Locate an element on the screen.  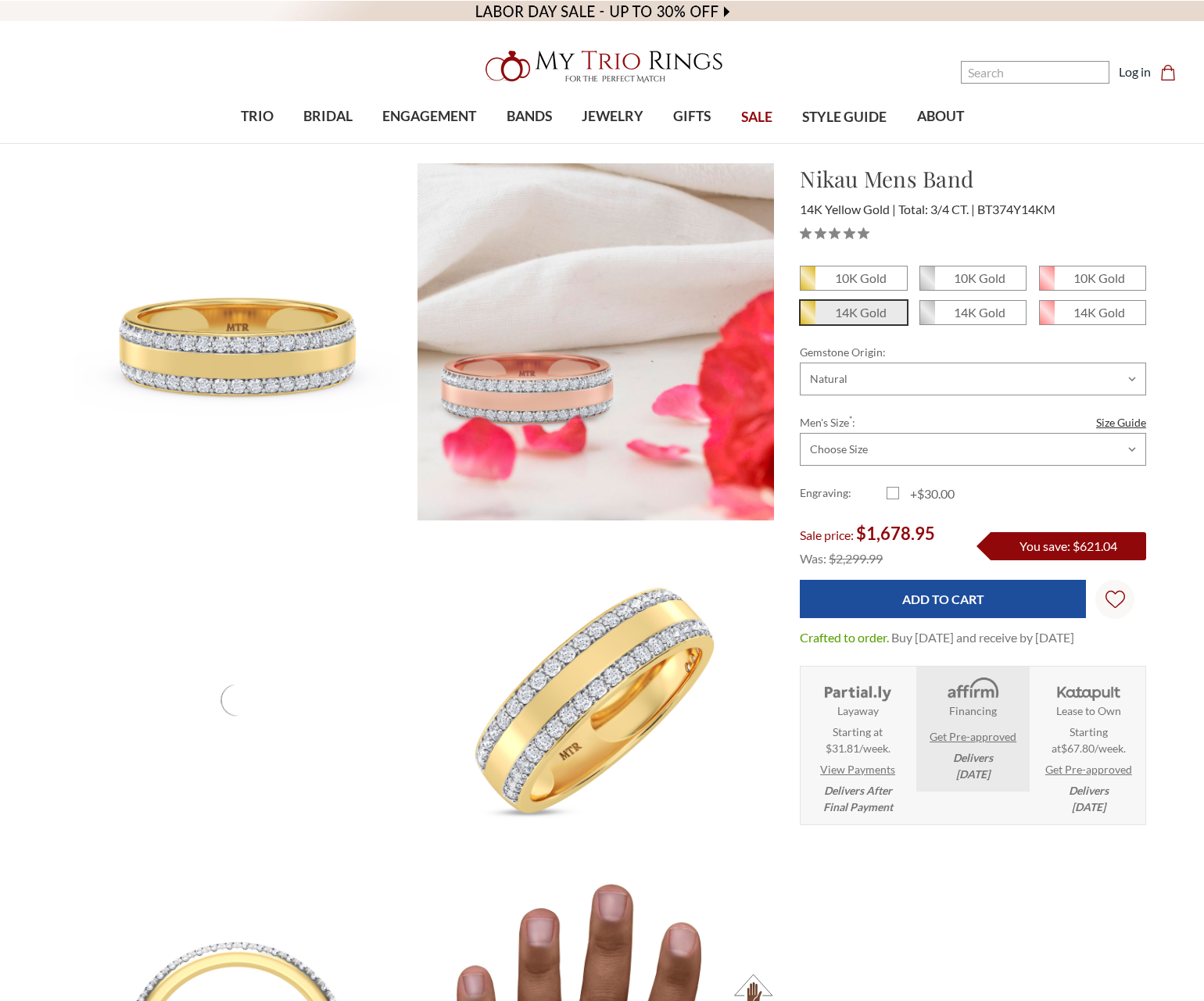
a: STYLE GUIDE is located at coordinates (844, 118).